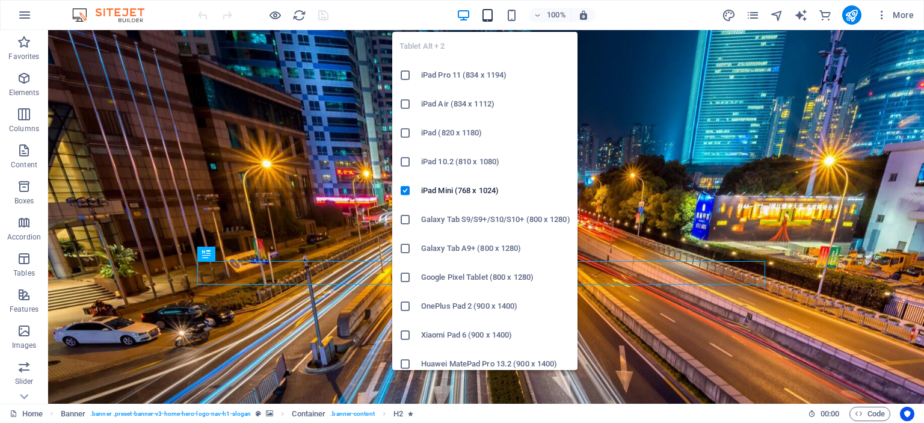 The image size is (924, 423). I want to click on button: text_generator, so click(802, 15).